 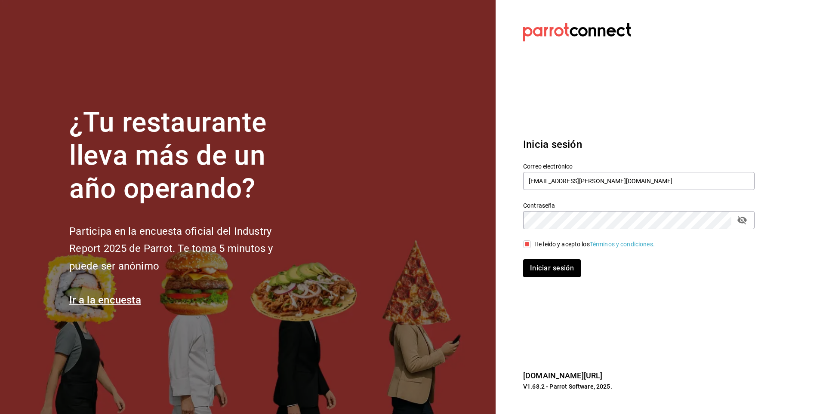 I want to click on label: Correo electrónico, so click(x=639, y=166).